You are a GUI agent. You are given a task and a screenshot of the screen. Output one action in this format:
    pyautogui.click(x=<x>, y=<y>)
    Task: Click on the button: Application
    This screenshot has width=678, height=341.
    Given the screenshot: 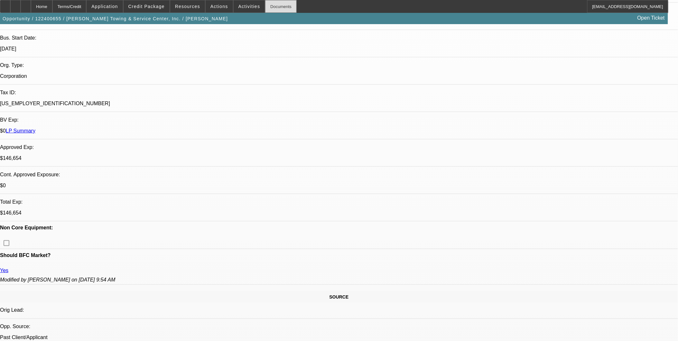 What is the action you would take?
    pyautogui.click(x=105, y=6)
    